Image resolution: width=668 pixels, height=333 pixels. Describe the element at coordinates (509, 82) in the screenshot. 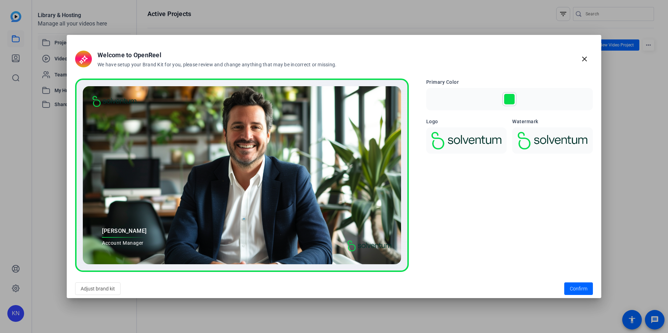

I see `h3: Primary Color` at that location.